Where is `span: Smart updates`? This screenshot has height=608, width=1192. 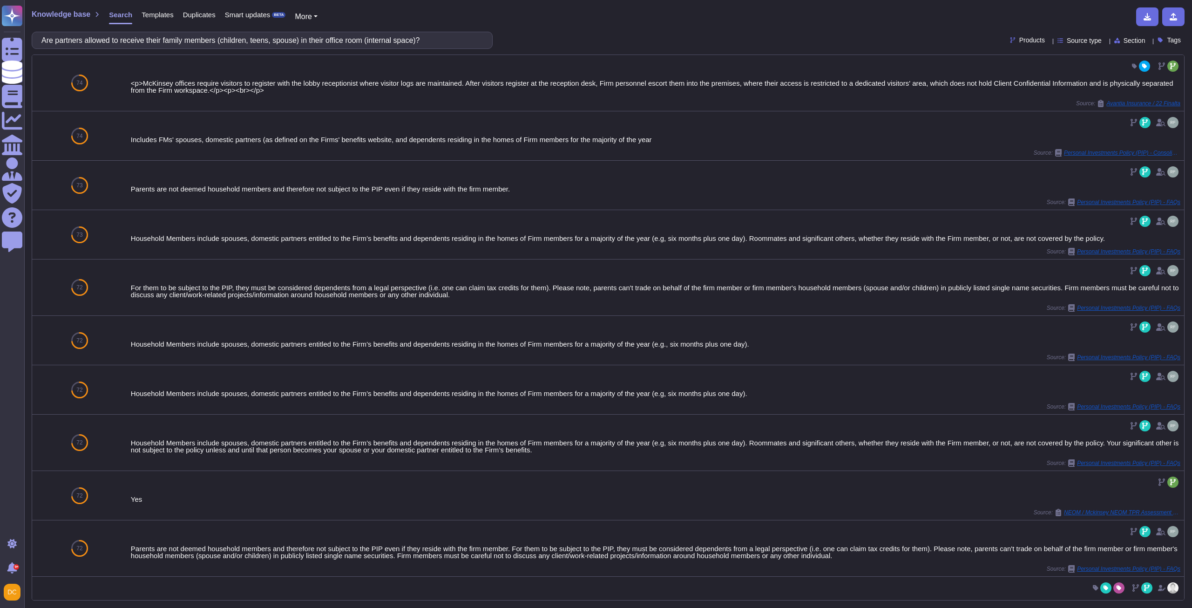
span: Smart updates is located at coordinates (248, 14).